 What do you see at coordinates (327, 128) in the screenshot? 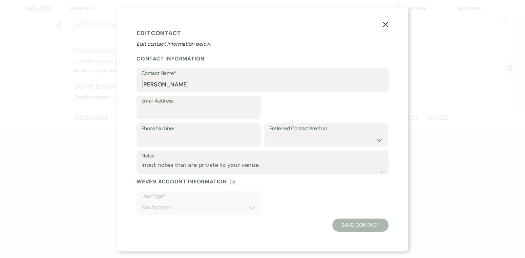
I see `label: Preferred Contact Method` at bounding box center [327, 128].